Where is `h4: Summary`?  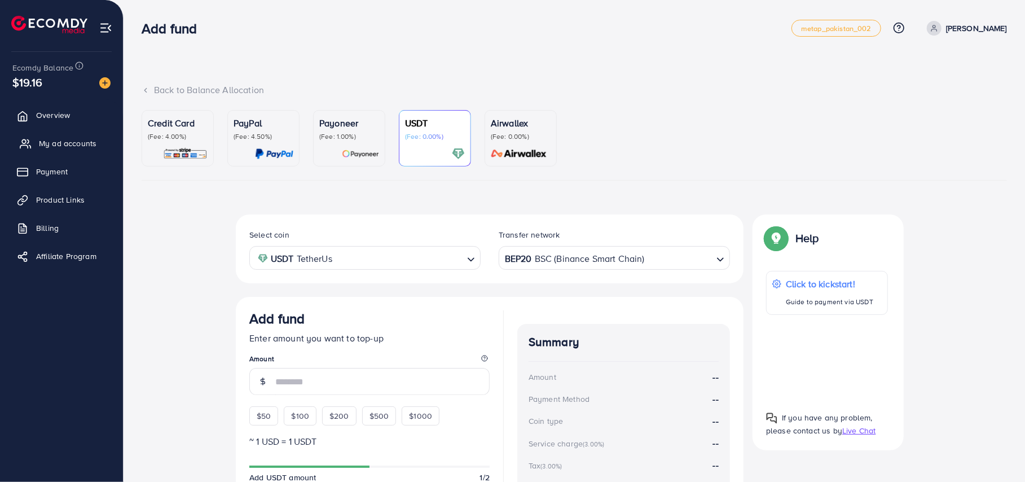
h4: Summary is located at coordinates (624, 342).